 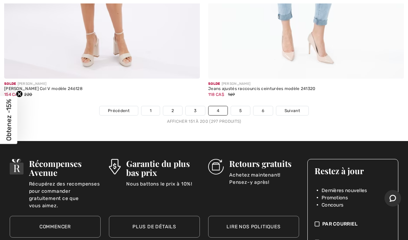 What do you see at coordinates (264, 179) in the screenshot?
I see `p: Achetez maintenant! Pensez-y après!` at bounding box center [264, 179].